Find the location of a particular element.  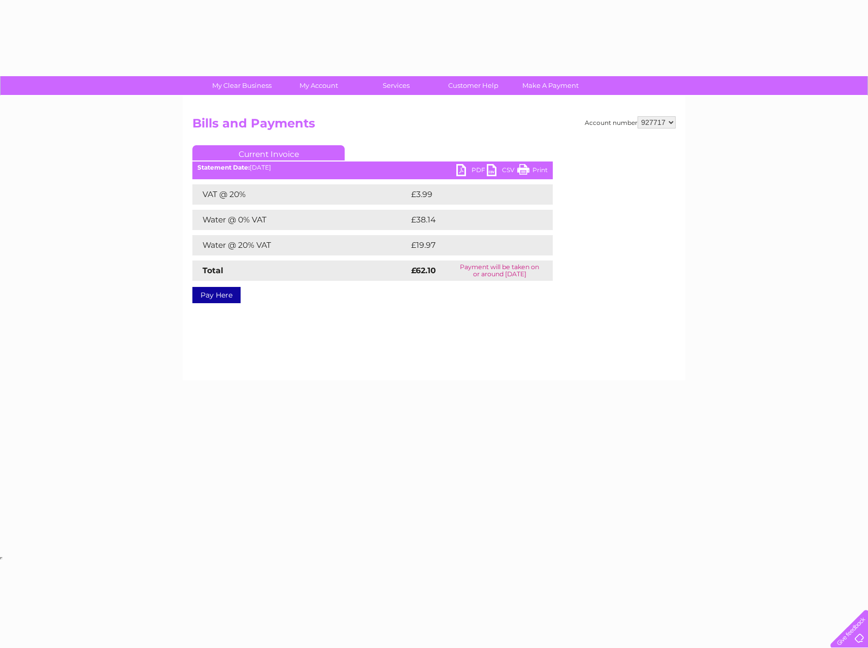

td: £19.97 is located at coordinates (470, 245).